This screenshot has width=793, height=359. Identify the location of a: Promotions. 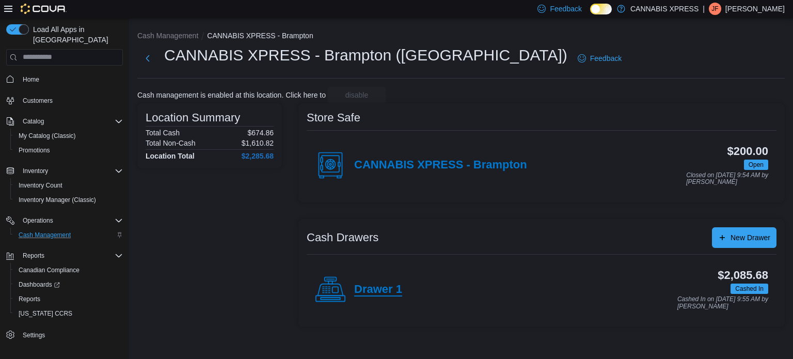
(34, 150).